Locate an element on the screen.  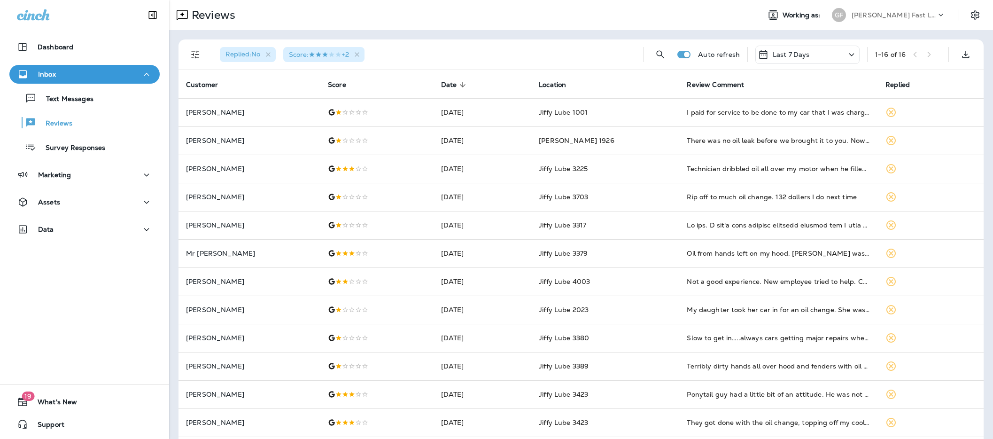
div: Oh boy. I don't like writing negative reviews but I feel I need to in this case. Recently I took ... is located at coordinates (778, 225).